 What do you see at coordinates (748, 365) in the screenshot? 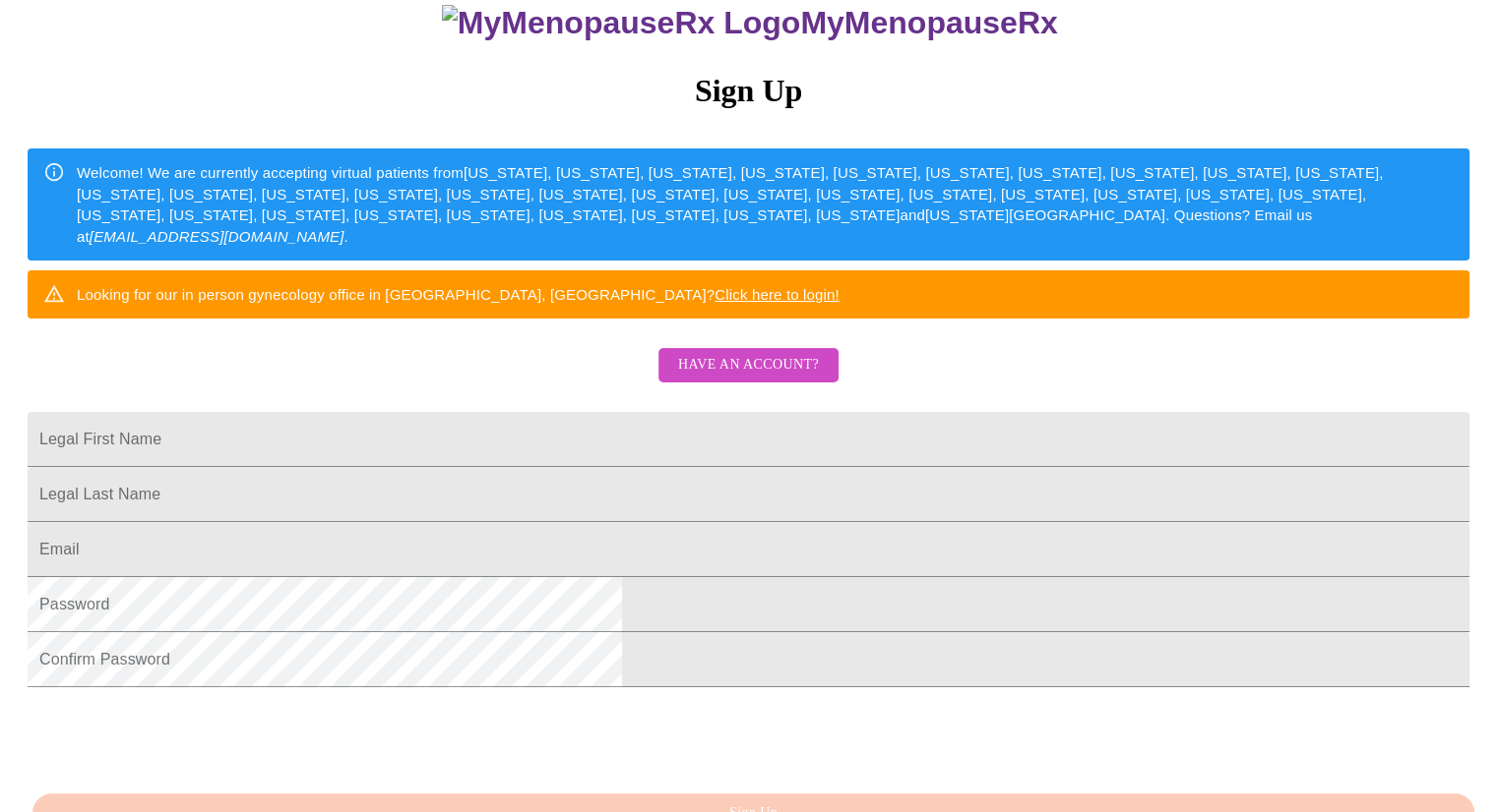
I see `button: Have an account?` at bounding box center [748, 365].